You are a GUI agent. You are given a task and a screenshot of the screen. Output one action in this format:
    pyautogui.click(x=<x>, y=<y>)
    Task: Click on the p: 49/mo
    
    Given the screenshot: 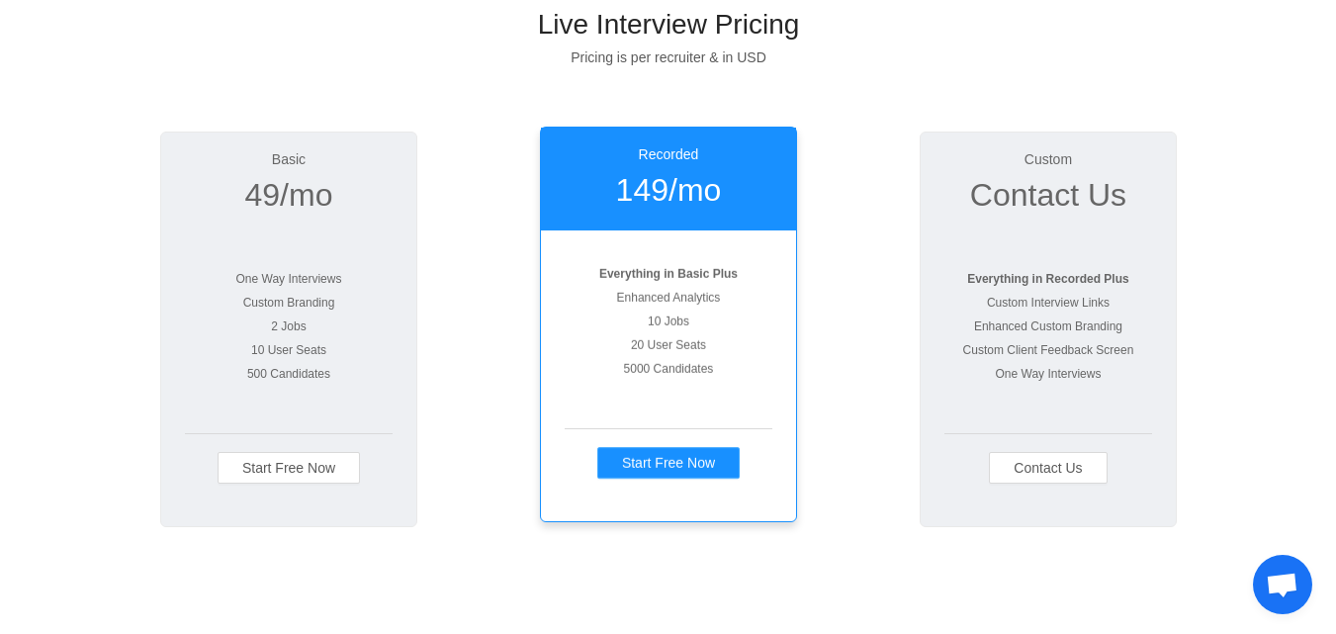 What is the action you would take?
    pyautogui.click(x=288, y=195)
    